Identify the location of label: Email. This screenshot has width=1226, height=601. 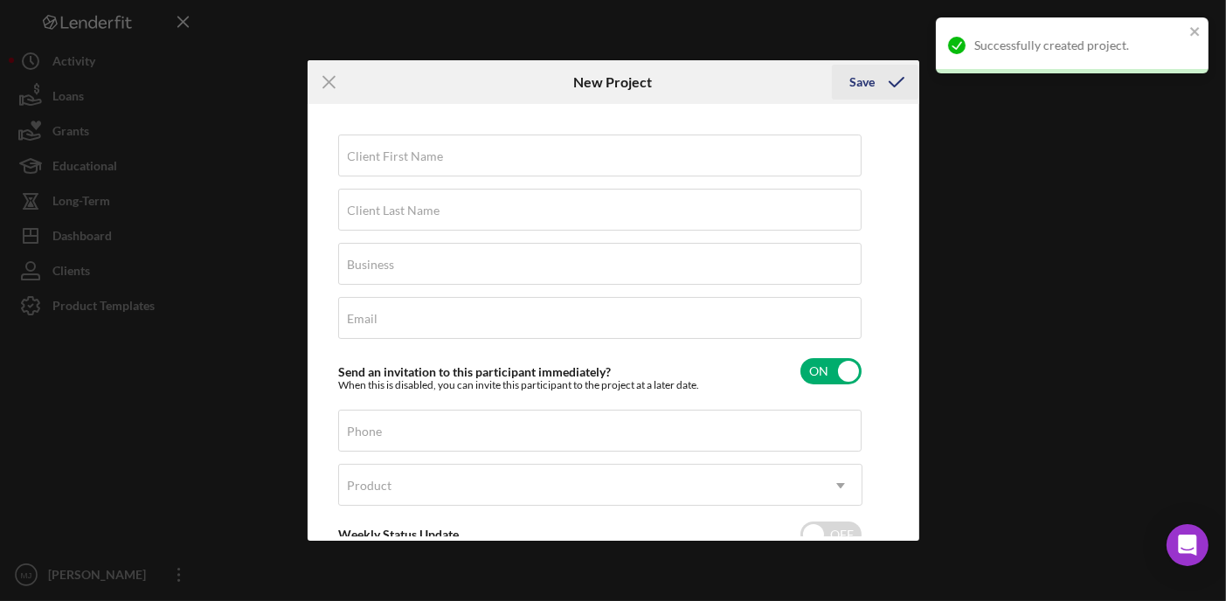
(363, 319).